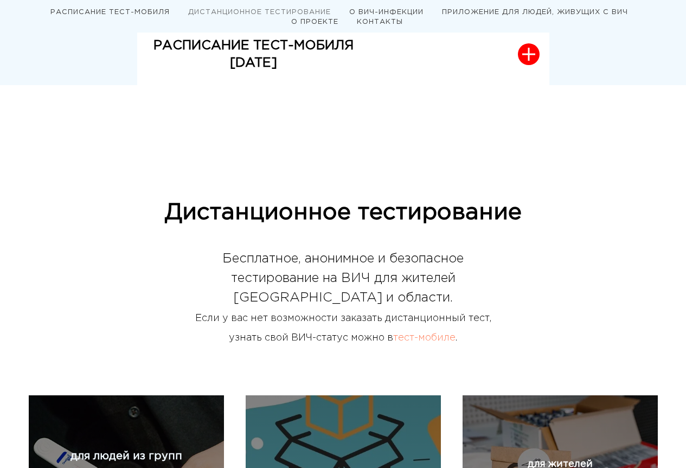 The height and width of the screenshot is (468, 686). I want to click on a: О ПРОЕКТЕ, so click(315, 22).